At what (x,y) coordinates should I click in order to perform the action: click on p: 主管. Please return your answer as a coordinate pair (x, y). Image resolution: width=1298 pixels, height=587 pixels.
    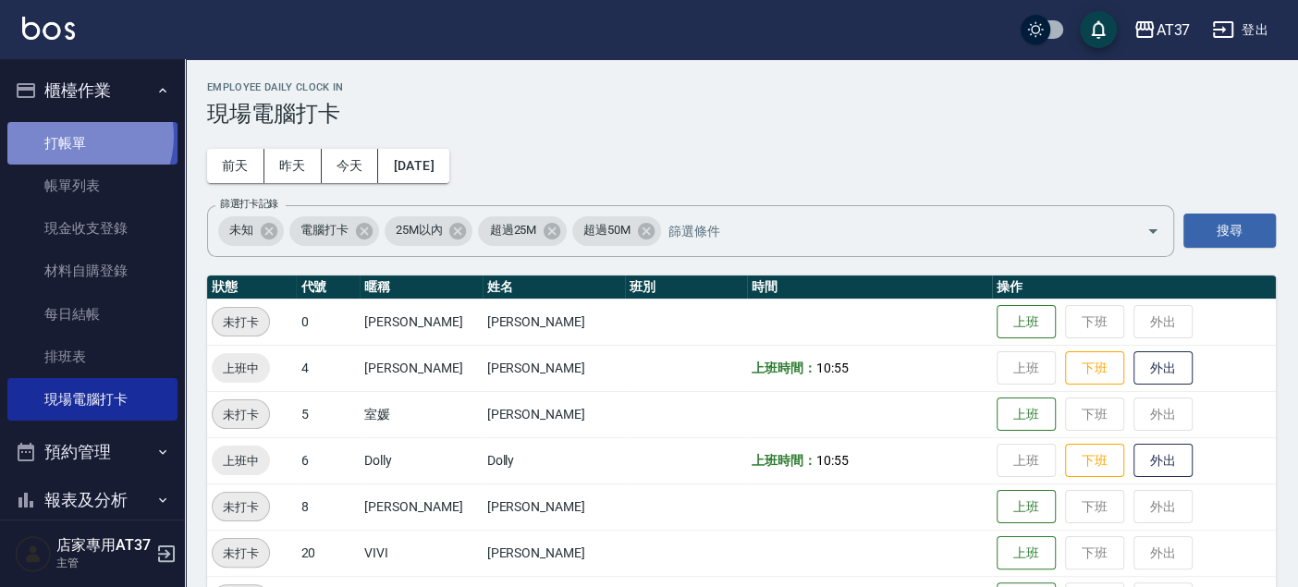
    Looking at the image, I should click on (104, 563).